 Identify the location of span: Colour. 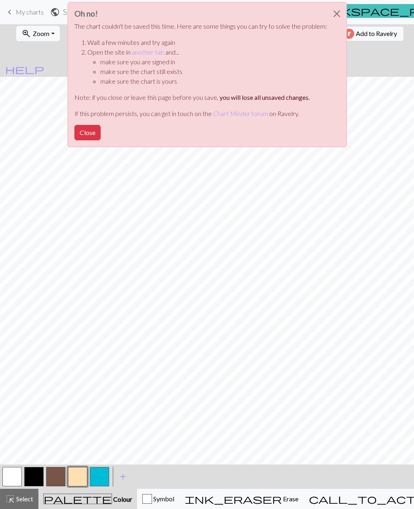
(122, 499).